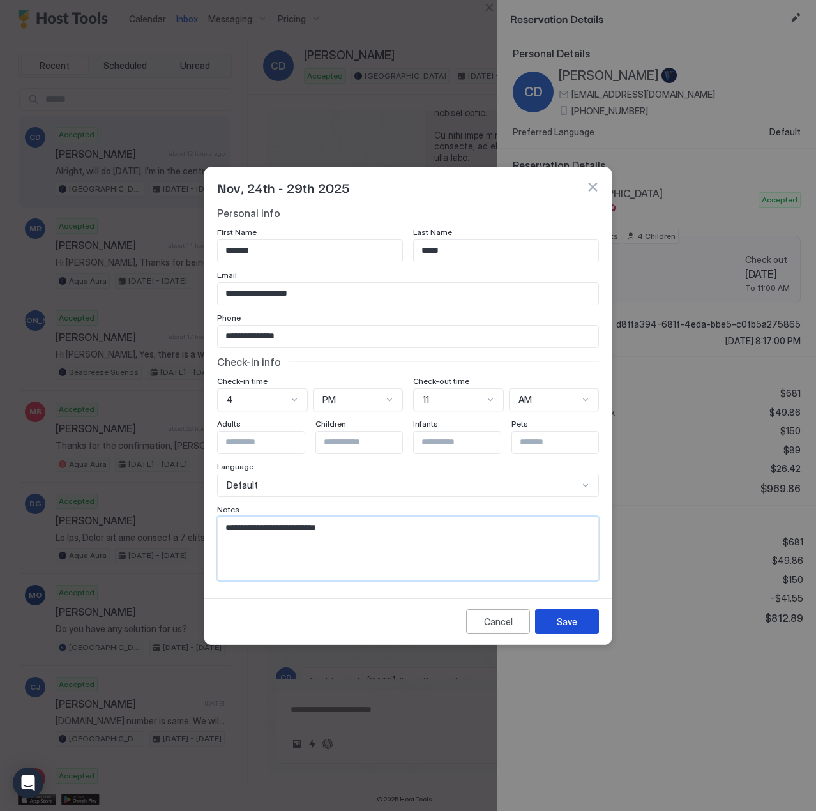 Image resolution: width=816 pixels, height=811 pixels. I want to click on button: Cancel, so click(498, 622).